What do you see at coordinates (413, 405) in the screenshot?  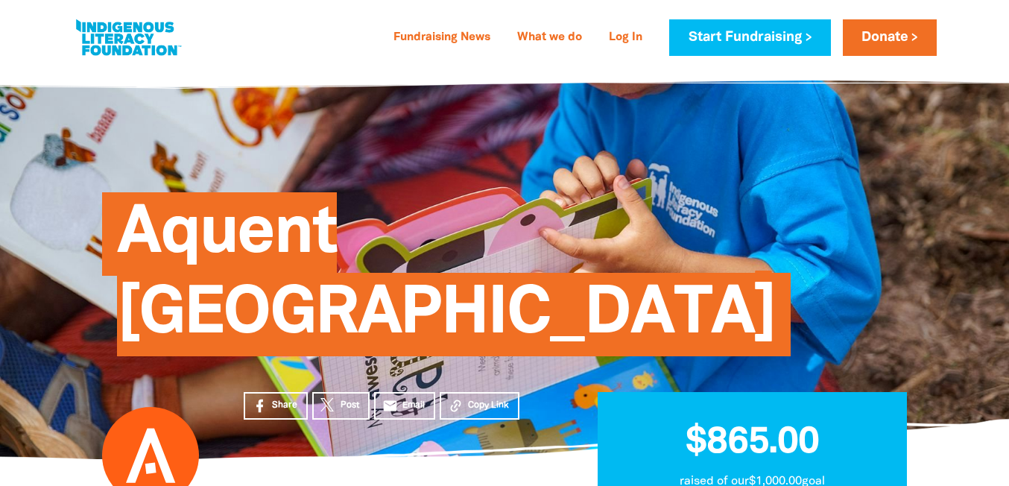 I see `span: Email` at bounding box center [413, 405].